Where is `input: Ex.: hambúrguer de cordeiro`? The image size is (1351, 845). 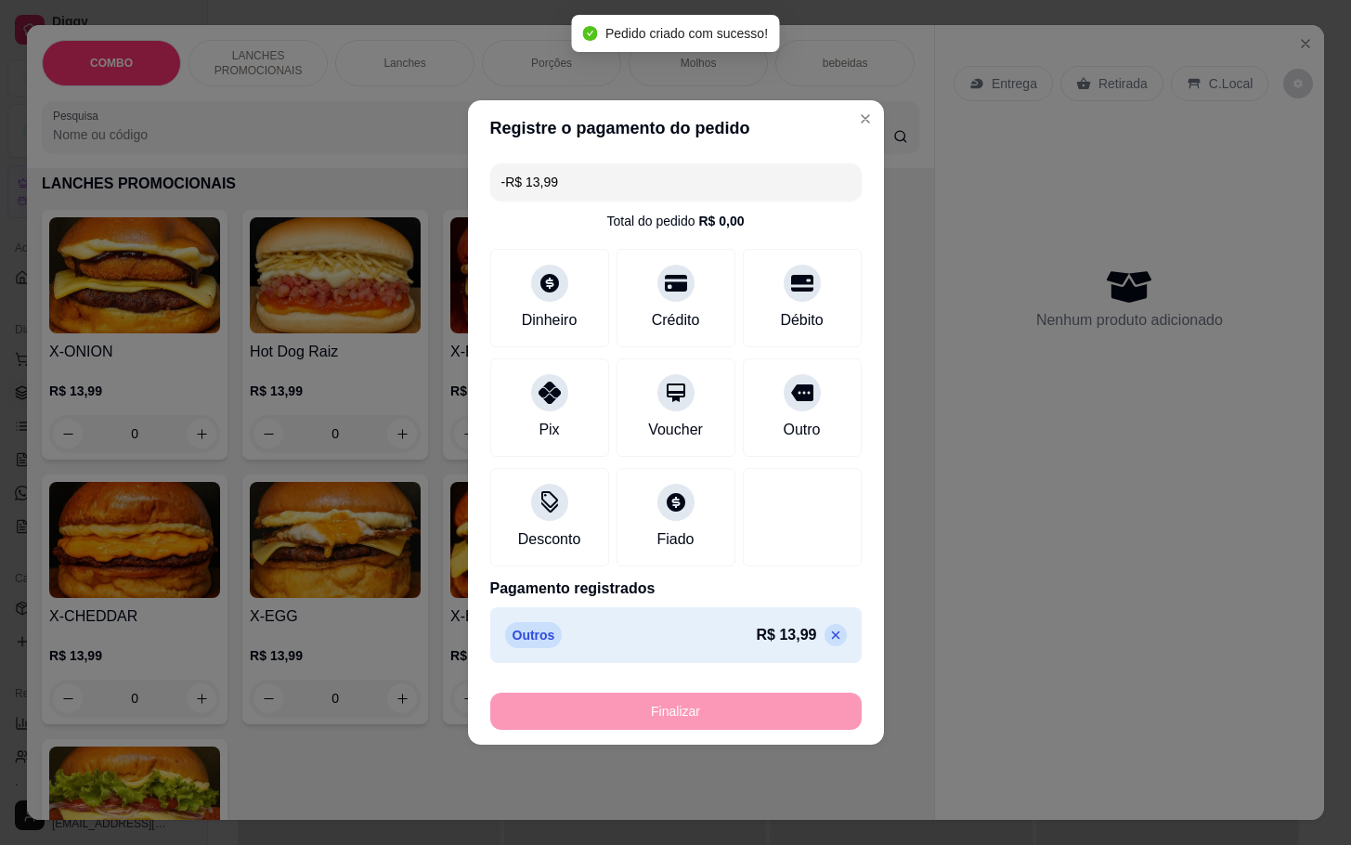 input: Ex.: hambúrguer de cordeiro is located at coordinates (676, 182).